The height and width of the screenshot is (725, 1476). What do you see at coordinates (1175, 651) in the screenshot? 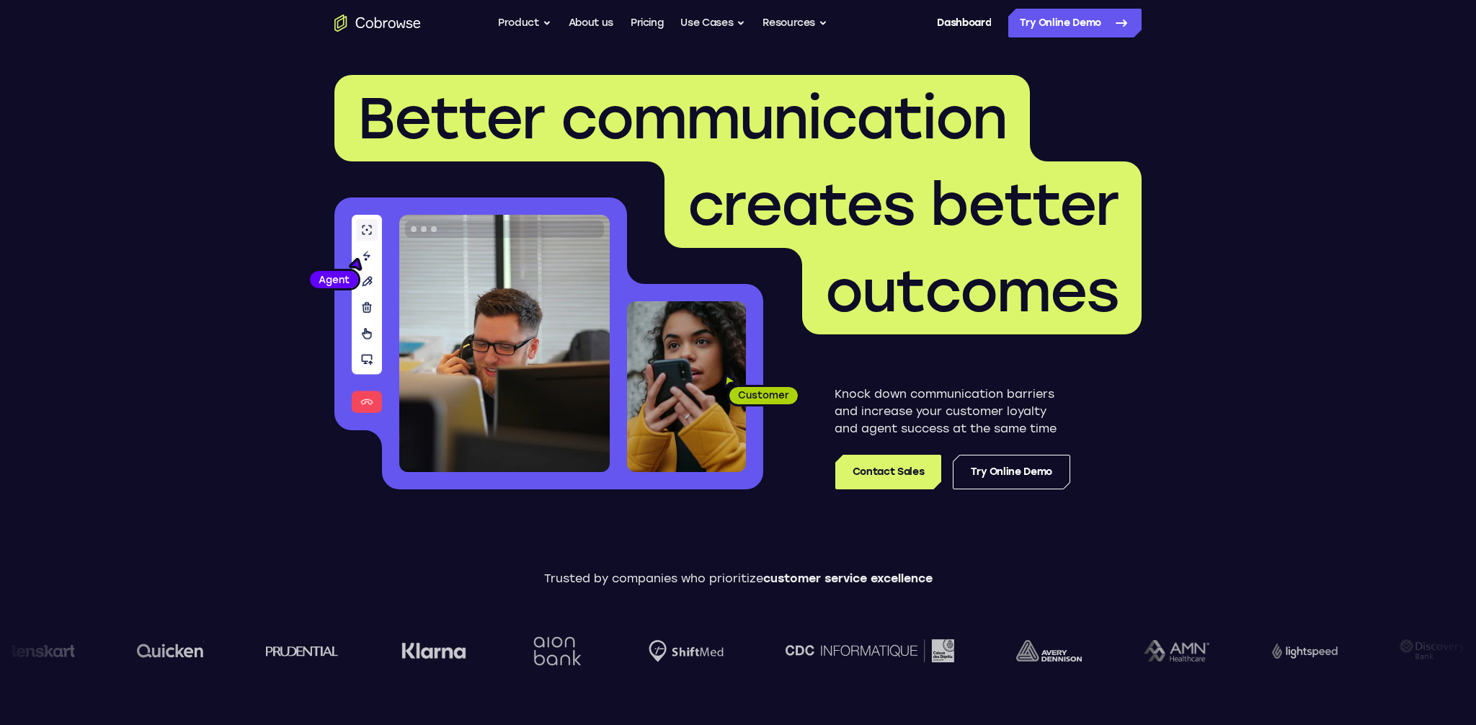
I see `img: AMN Healthcare` at bounding box center [1175, 651].